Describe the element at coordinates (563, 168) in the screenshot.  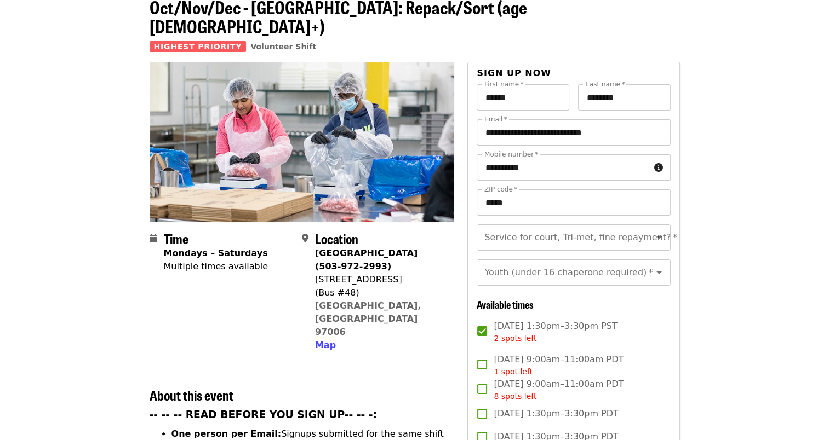
I see `input: Mobile number` at that location.